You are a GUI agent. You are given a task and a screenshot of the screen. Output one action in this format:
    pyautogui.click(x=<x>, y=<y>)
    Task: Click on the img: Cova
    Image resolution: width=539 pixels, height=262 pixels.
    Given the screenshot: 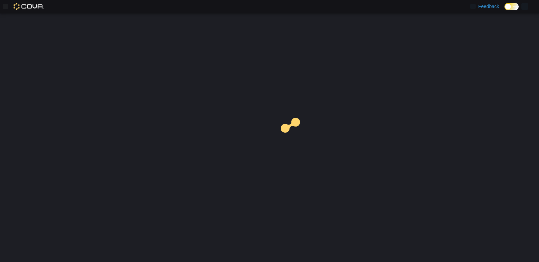 What is the action you would take?
    pyautogui.click(x=28, y=6)
    